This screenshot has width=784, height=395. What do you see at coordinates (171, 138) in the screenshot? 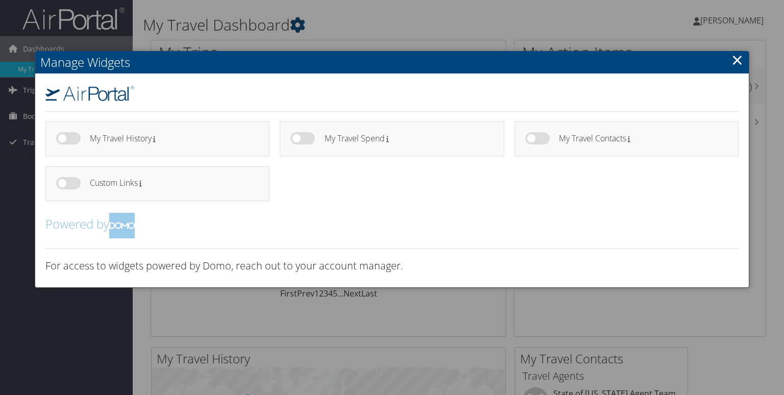
I see `h4: My Travel History` at bounding box center [171, 138].